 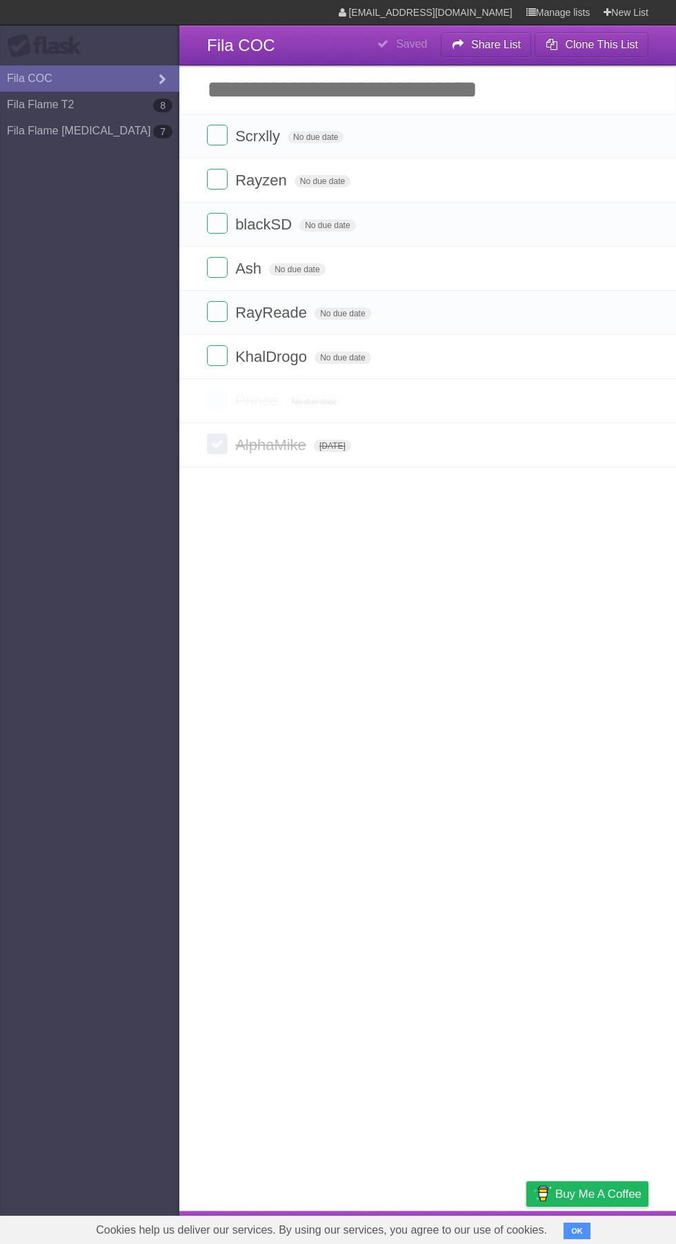 What do you see at coordinates (411, 43) in the screenshot?
I see `b: Saved` at bounding box center [411, 43].